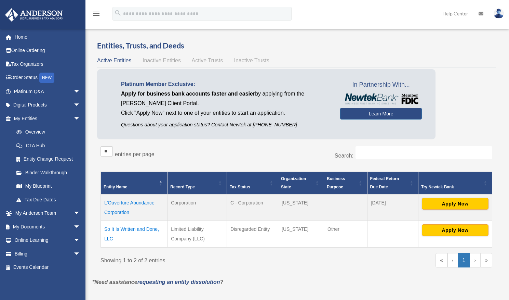  Describe the element at coordinates (253, 234) in the screenshot. I see `td: Disregarded Entity` at that location.